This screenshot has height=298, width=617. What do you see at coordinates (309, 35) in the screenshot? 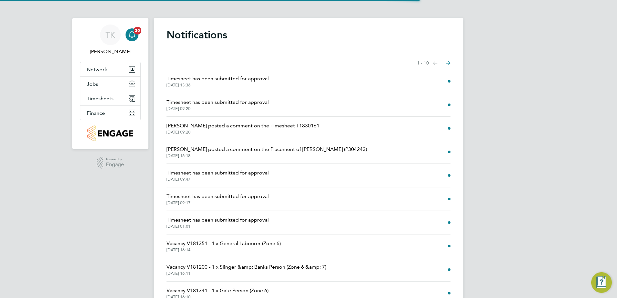
I see `h1: Notifications` at bounding box center [309, 35].